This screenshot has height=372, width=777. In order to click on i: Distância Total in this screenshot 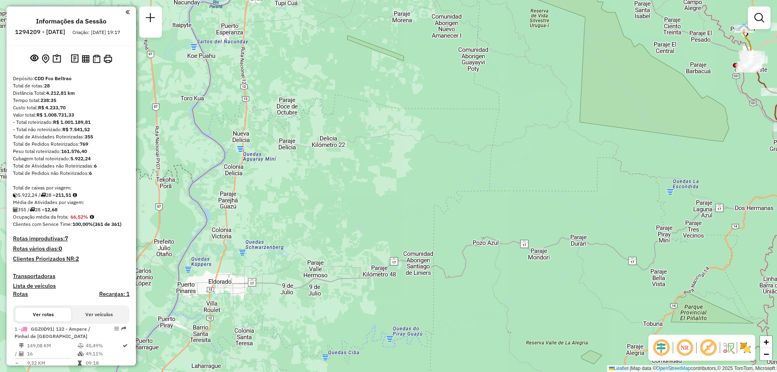, I will do `click(21, 345)`.